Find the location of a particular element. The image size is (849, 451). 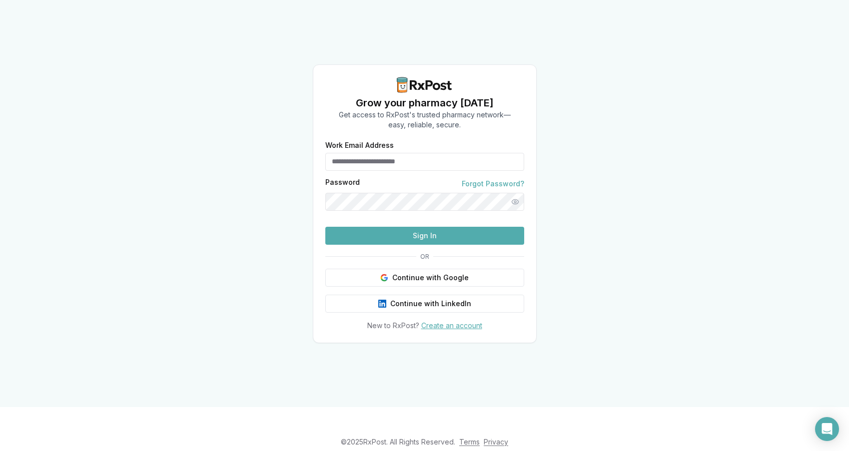

label: Password is located at coordinates (342, 184).